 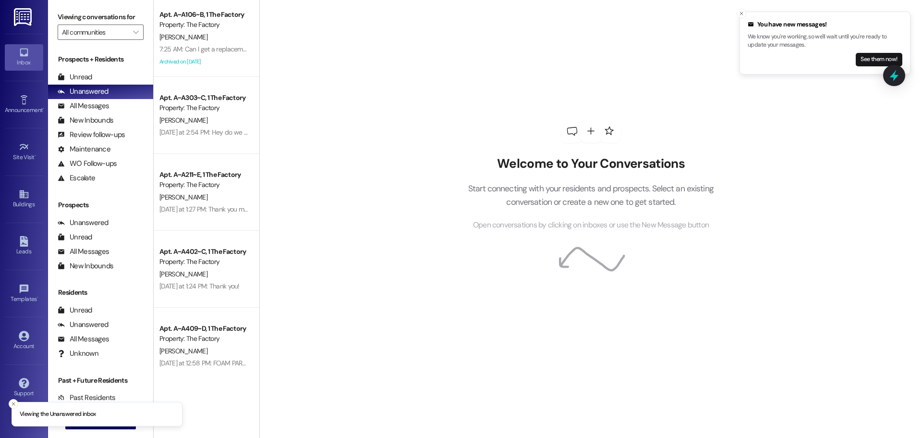 I want to click on a: Account, so click(x=24, y=341).